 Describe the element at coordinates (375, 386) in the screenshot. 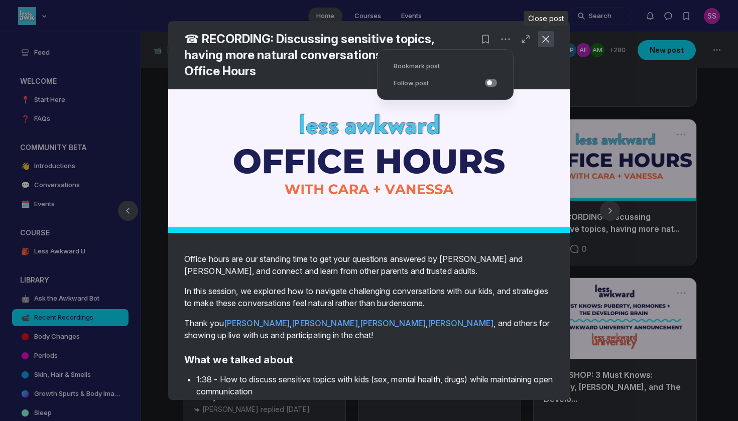

I see `p: 1:38 - How to discuss sensitive topics with kids (sex, mental health, drugs) while maintaining op...` at that location.